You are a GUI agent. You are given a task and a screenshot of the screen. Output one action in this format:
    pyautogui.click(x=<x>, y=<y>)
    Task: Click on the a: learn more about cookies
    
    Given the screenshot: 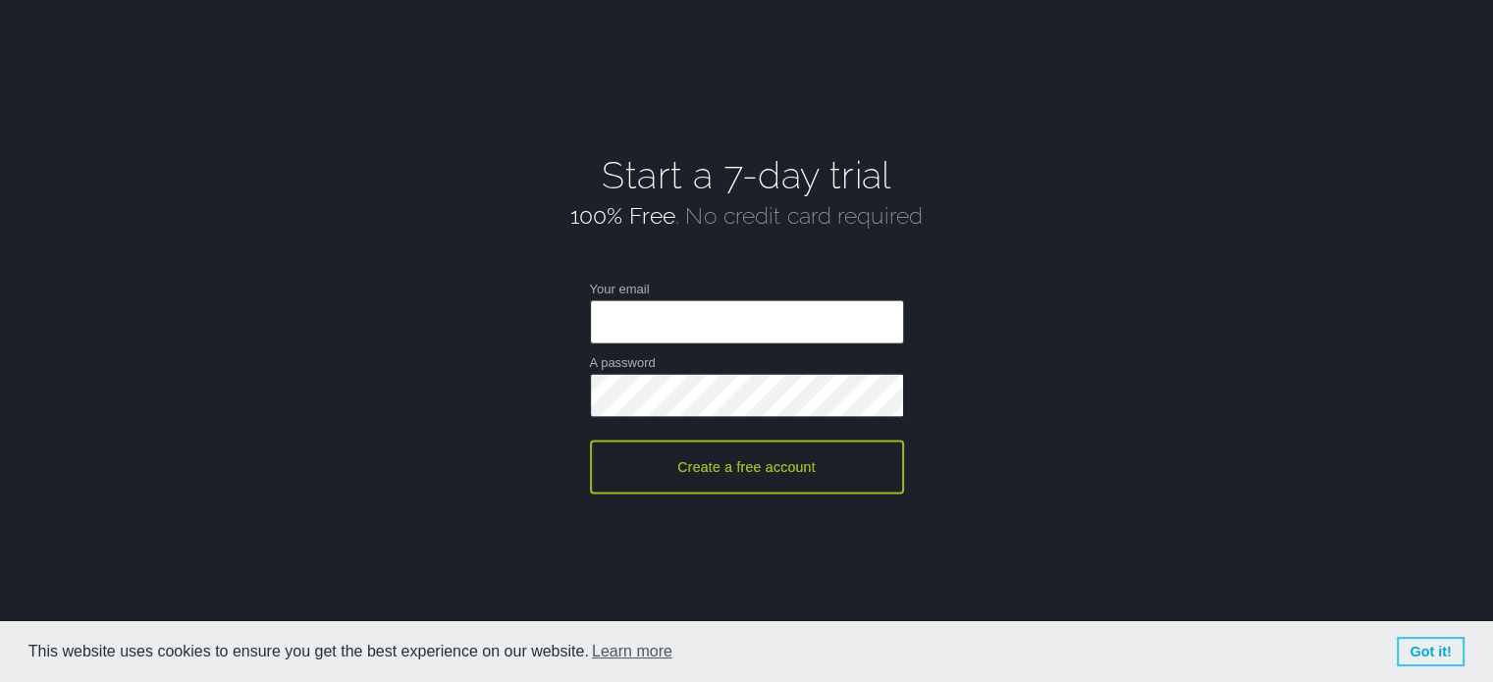 What is the action you would take?
    pyautogui.click(x=632, y=652)
    